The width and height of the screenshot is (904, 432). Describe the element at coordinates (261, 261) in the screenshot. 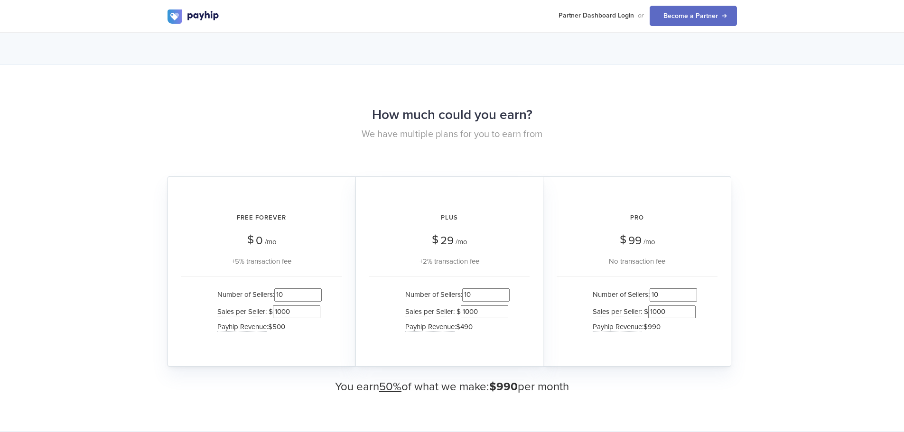

I see `div: +5% transaction fee` at that location.